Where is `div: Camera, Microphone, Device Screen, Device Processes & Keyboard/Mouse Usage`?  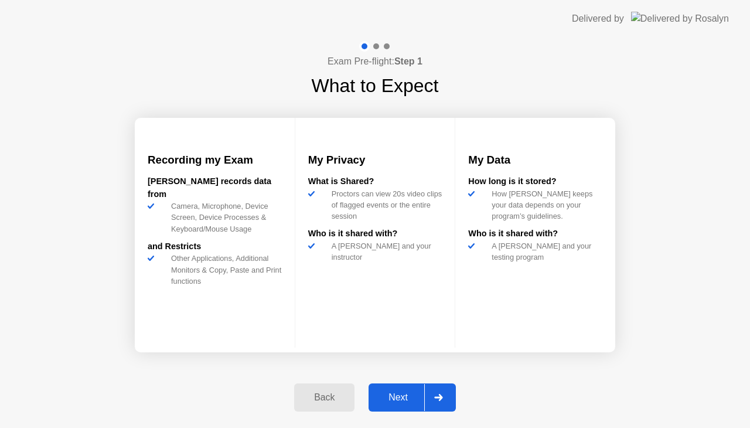
div: Camera, Microphone, Device Screen, Device Processes & Keyboard/Mouse Usage is located at coordinates (224, 217).